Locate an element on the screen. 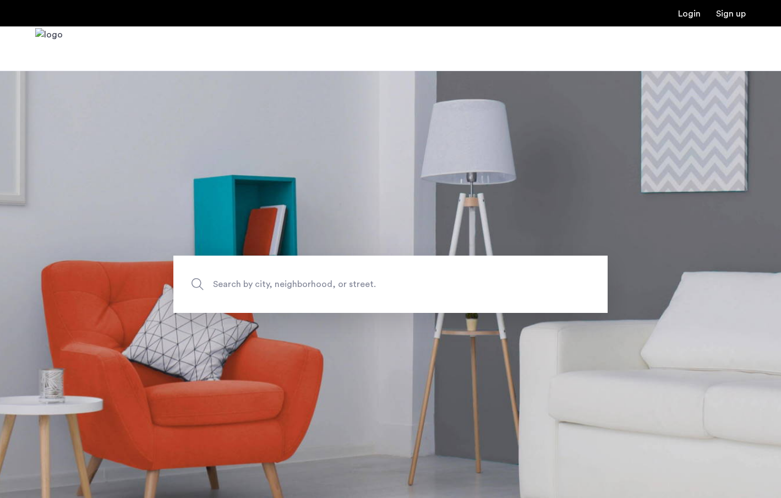  a: Registration is located at coordinates (731, 14).